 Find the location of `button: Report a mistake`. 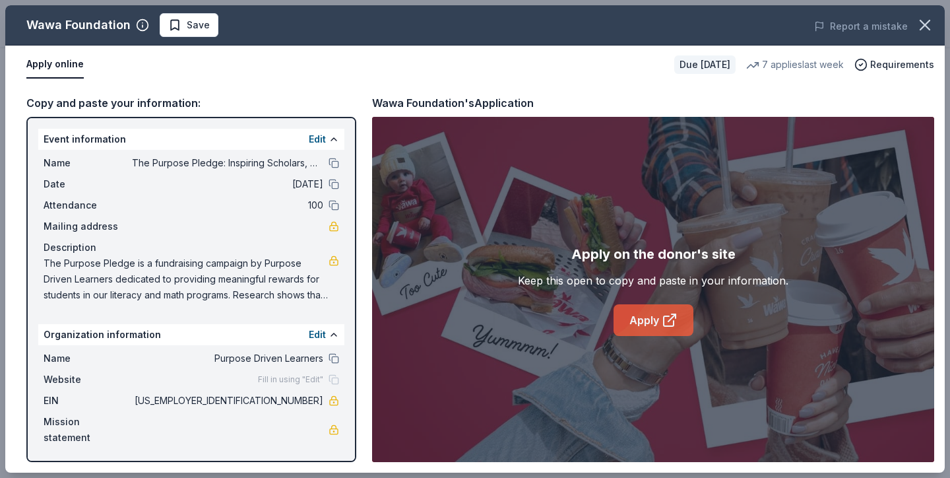

button: Report a mistake is located at coordinates (861, 26).